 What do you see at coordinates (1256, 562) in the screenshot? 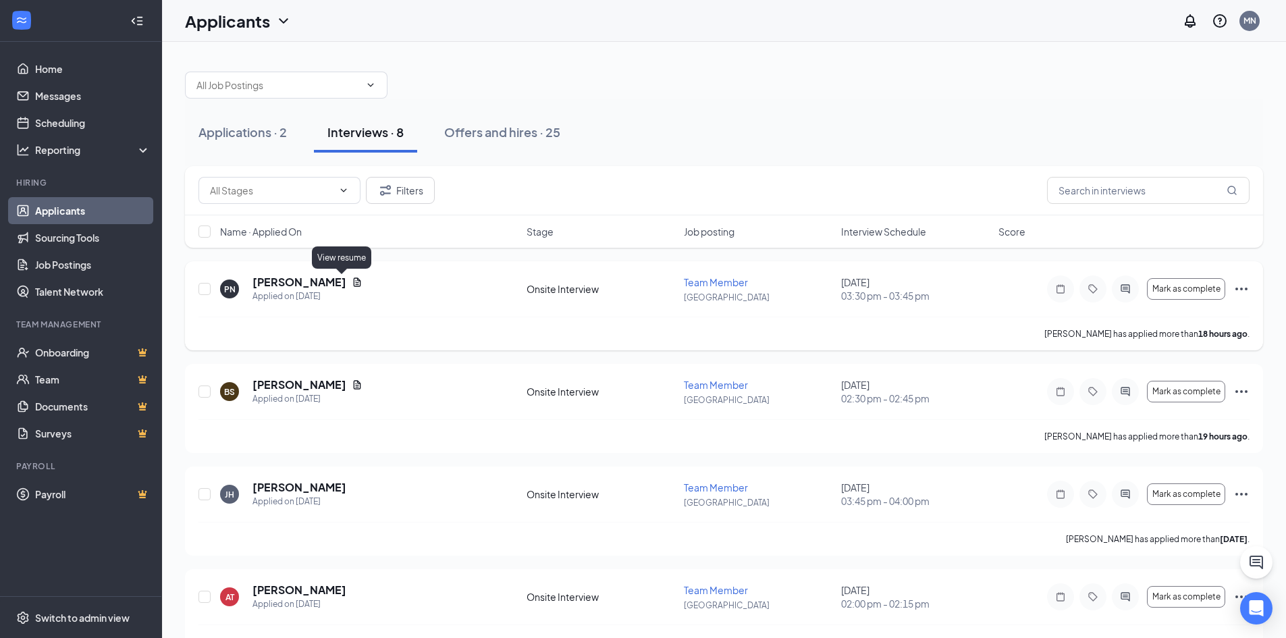
I see `svg: ChatActive` at bounding box center [1256, 562].